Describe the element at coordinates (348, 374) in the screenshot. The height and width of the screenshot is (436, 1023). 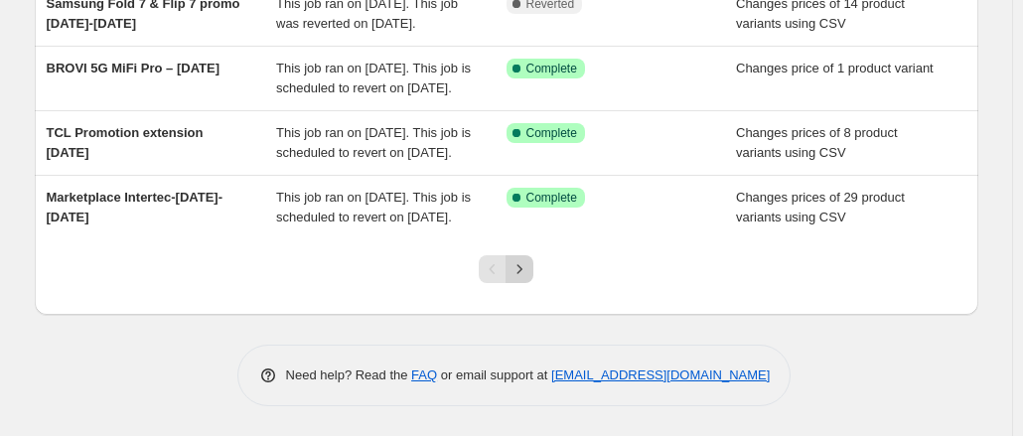
I see `span: Need help? Read the` at that location.